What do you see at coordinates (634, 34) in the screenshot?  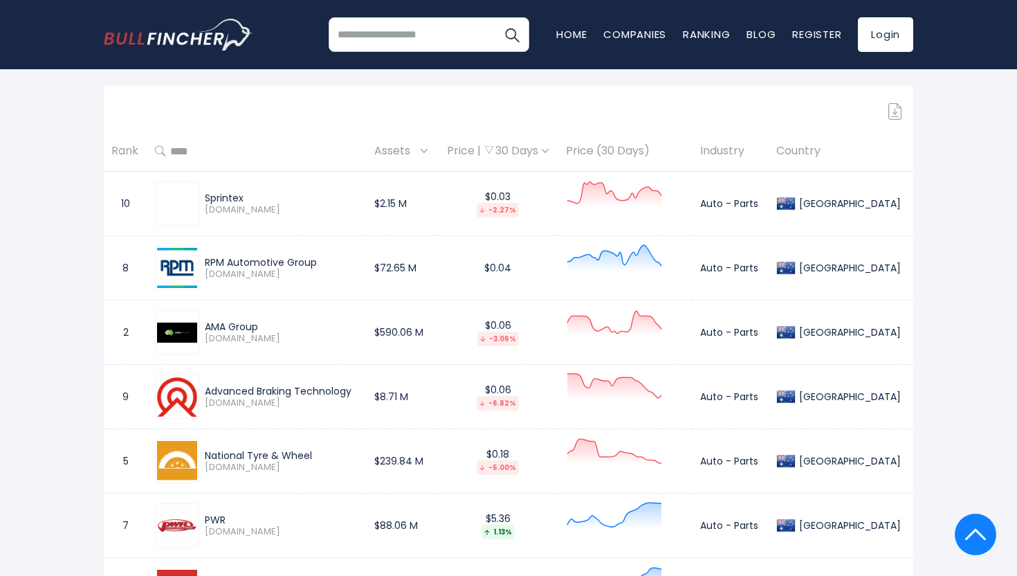 I see `a: Companies` at bounding box center [634, 34].